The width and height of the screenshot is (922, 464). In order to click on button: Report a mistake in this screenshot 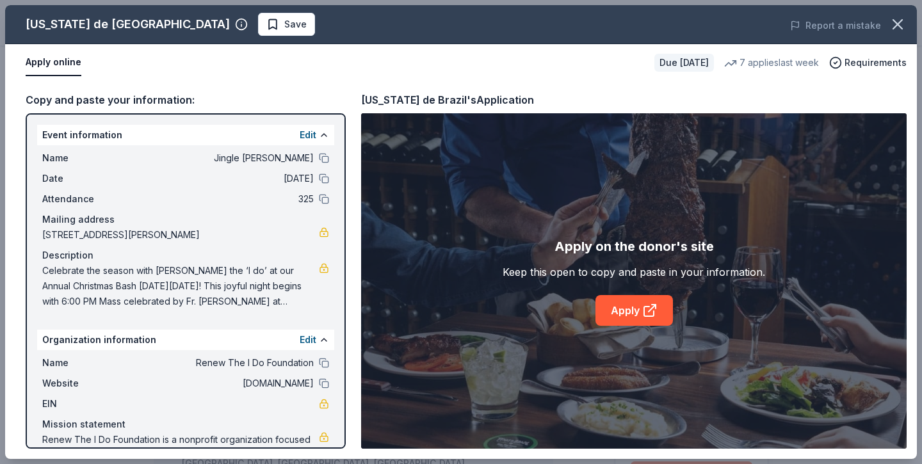, I will do `click(836, 26)`.